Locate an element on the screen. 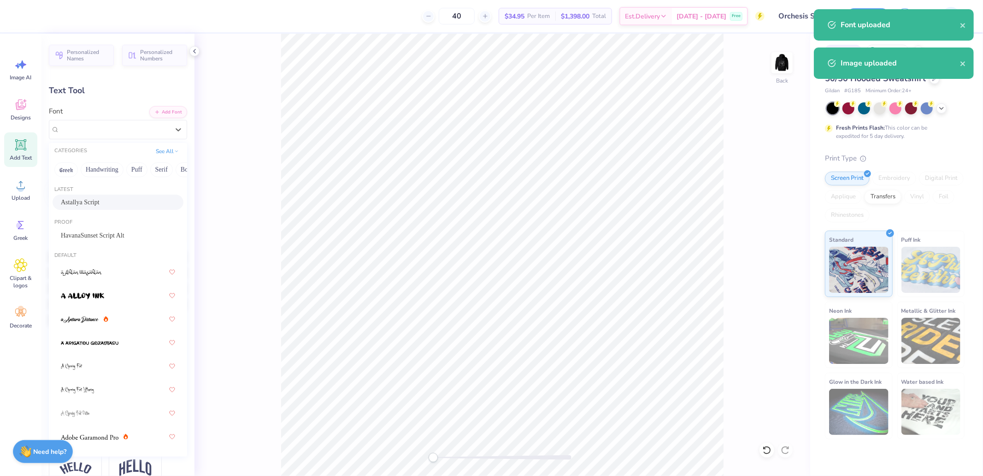  span: Puff Ink is located at coordinates (911, 239).